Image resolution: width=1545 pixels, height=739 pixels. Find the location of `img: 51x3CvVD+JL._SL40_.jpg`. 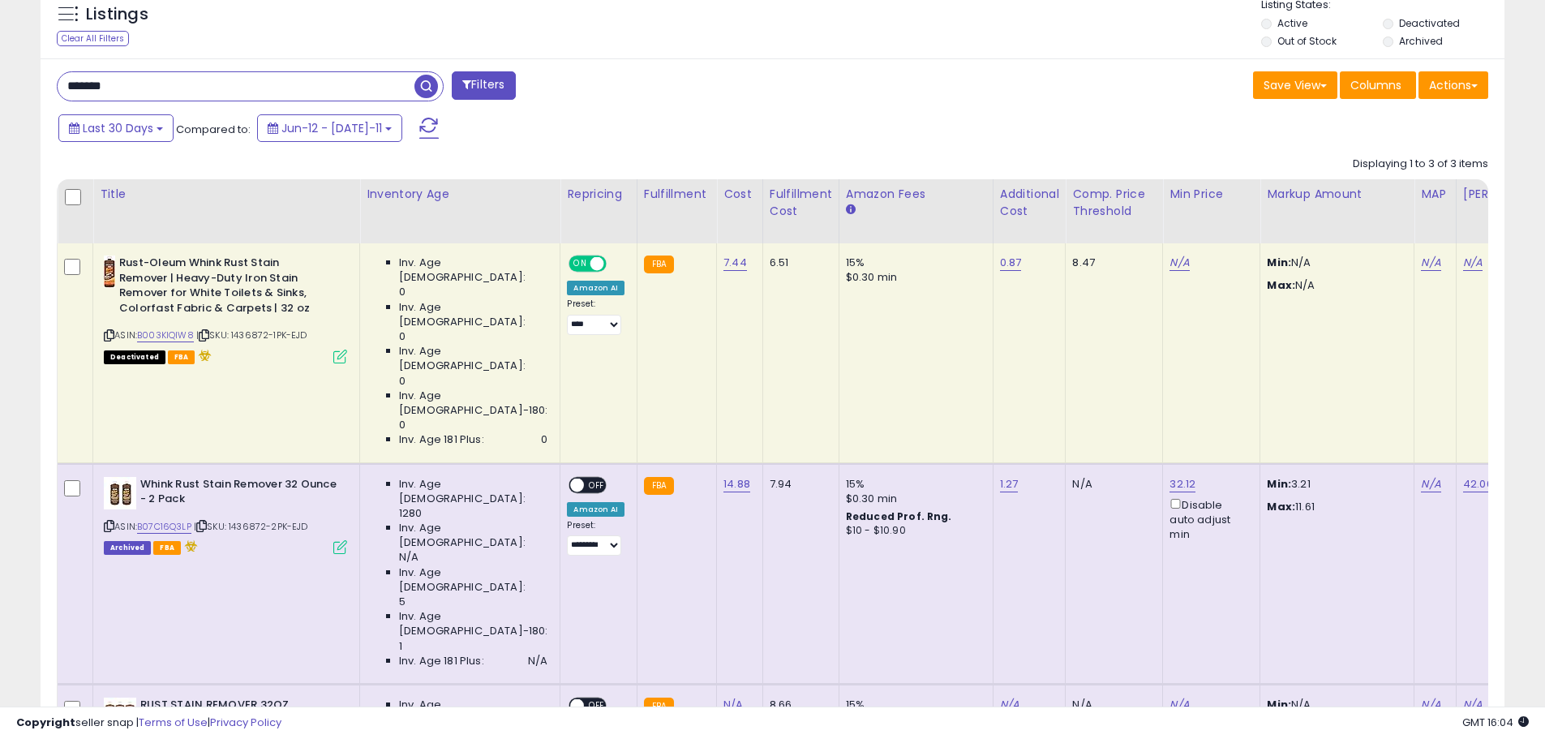

img: 51x3CvVD+JL._SL40_.jpg is located at coordinates (120, 493).